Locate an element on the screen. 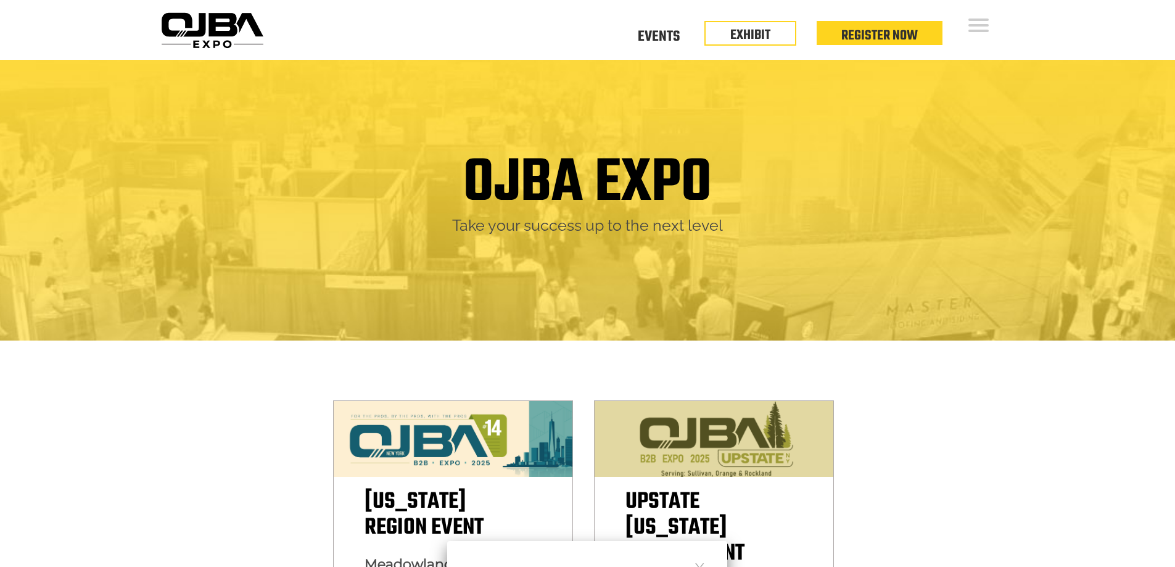  a: Register Now is located at coordinates (879, 36).